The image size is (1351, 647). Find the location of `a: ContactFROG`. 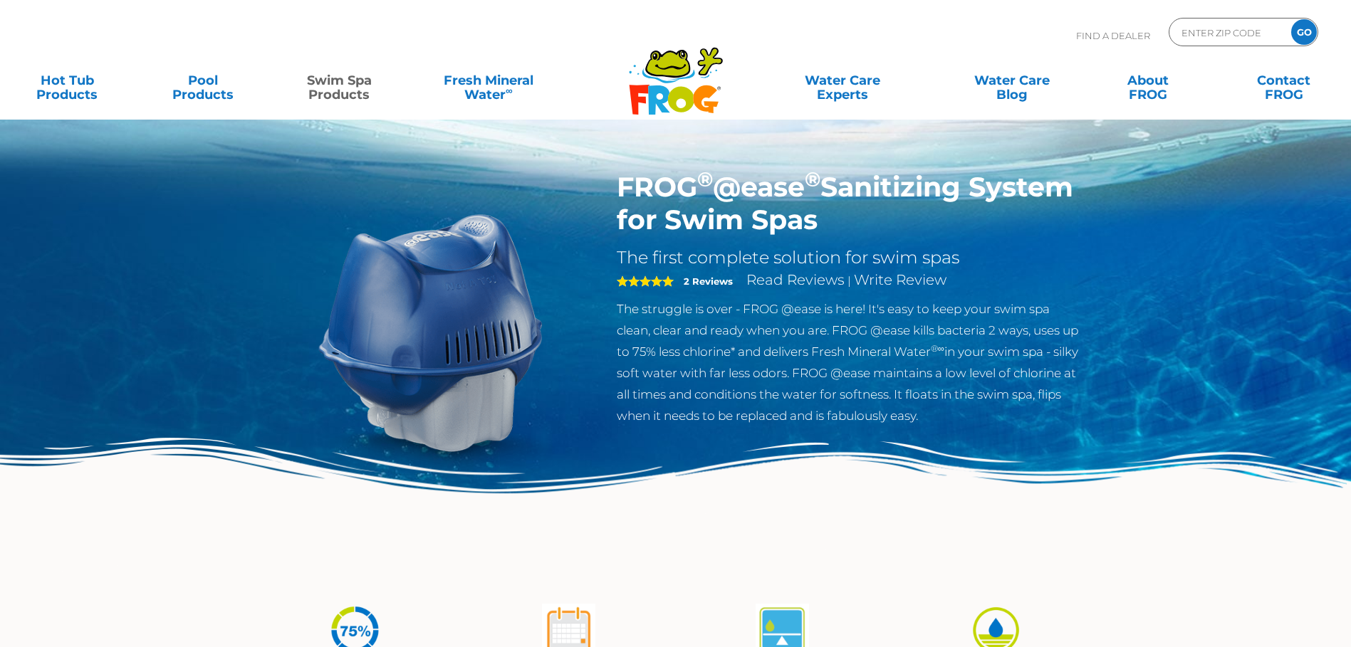

a: ContactFROG is located at coordinates (1284, 80).